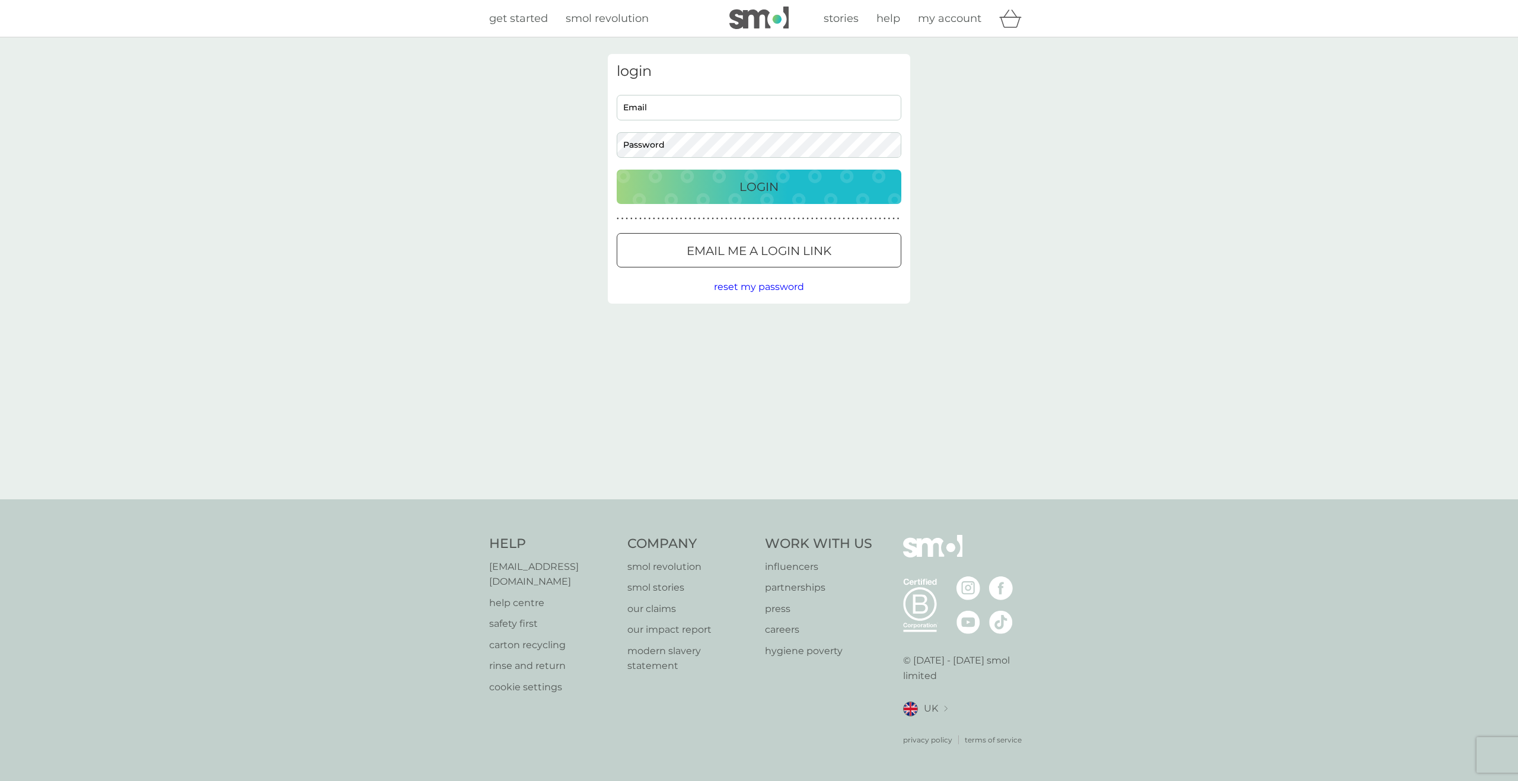 This screenshot has height=781, width=1518. Describe the element at coordinates (690, 609) in the screenshot. I see `a: our claims` at that location.